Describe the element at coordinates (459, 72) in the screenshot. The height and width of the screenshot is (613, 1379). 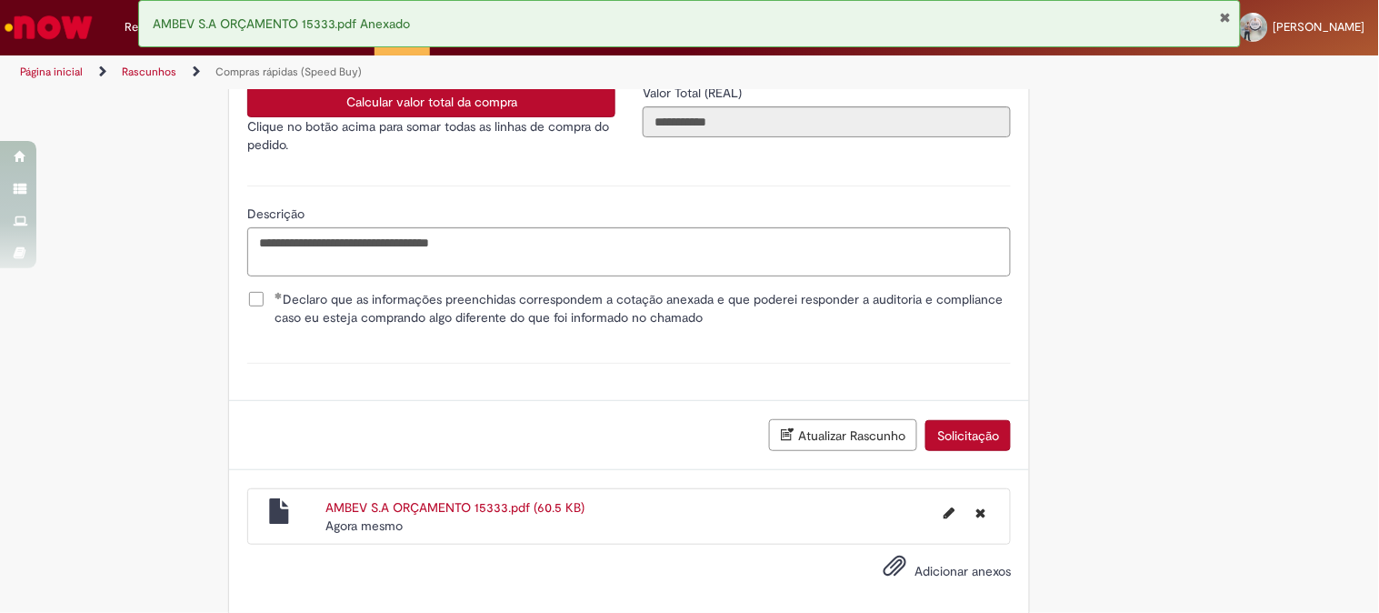
I see `ul: Trilhas de página` at that location.